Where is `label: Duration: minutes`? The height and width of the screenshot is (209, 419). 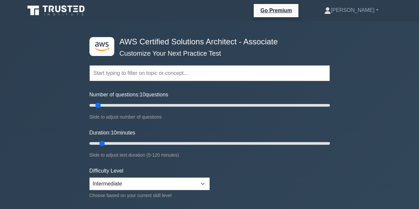 label: Duration: minutes is located at coordinates (112, 133).